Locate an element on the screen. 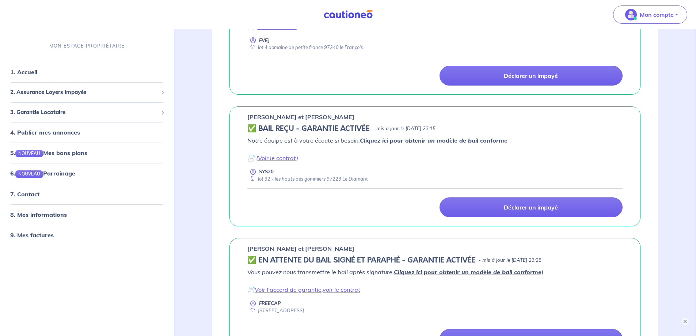 Image resolution: width=696 pixels, height=336 pixels. a: 4. Publier mes annonces is located at coordinates (45, 132).